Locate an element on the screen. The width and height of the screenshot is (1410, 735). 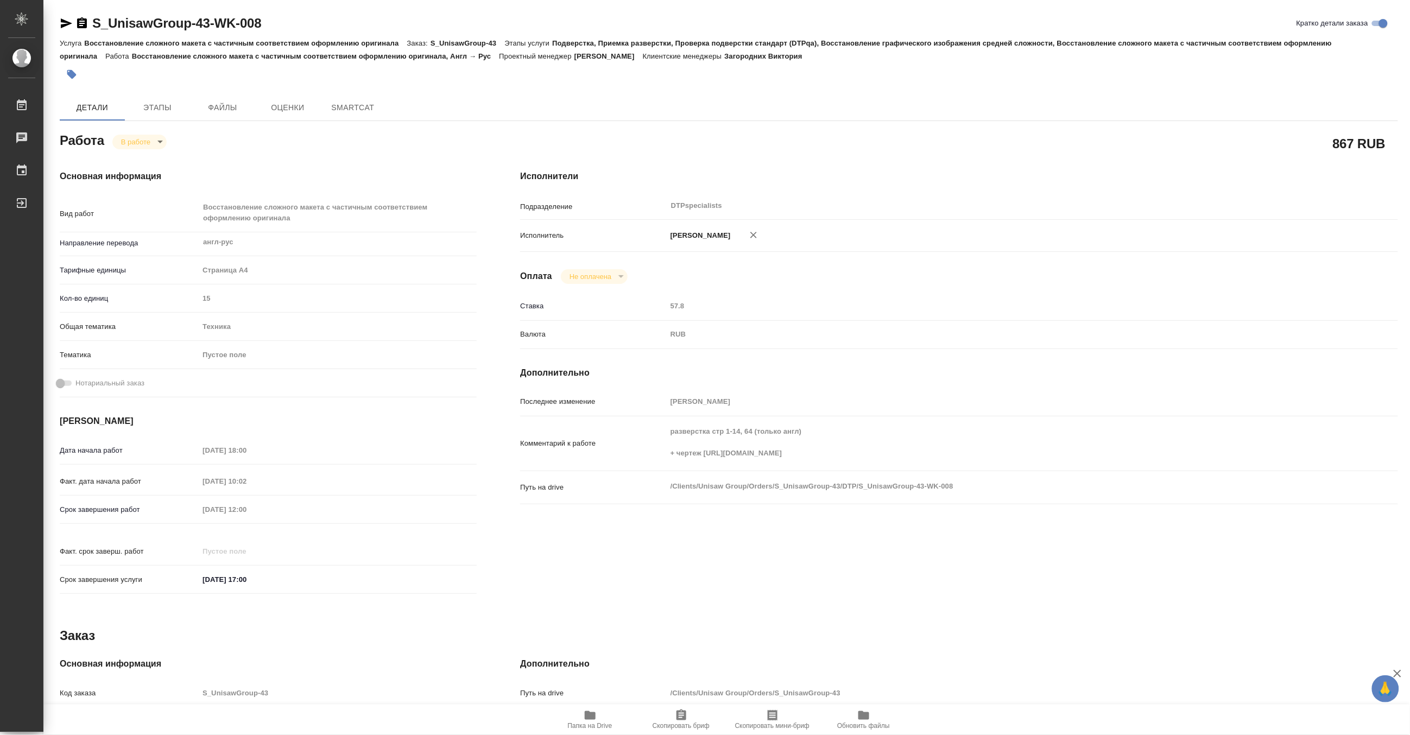
p: S_UnisawGroup-43 is located at coordinates (467, 43).